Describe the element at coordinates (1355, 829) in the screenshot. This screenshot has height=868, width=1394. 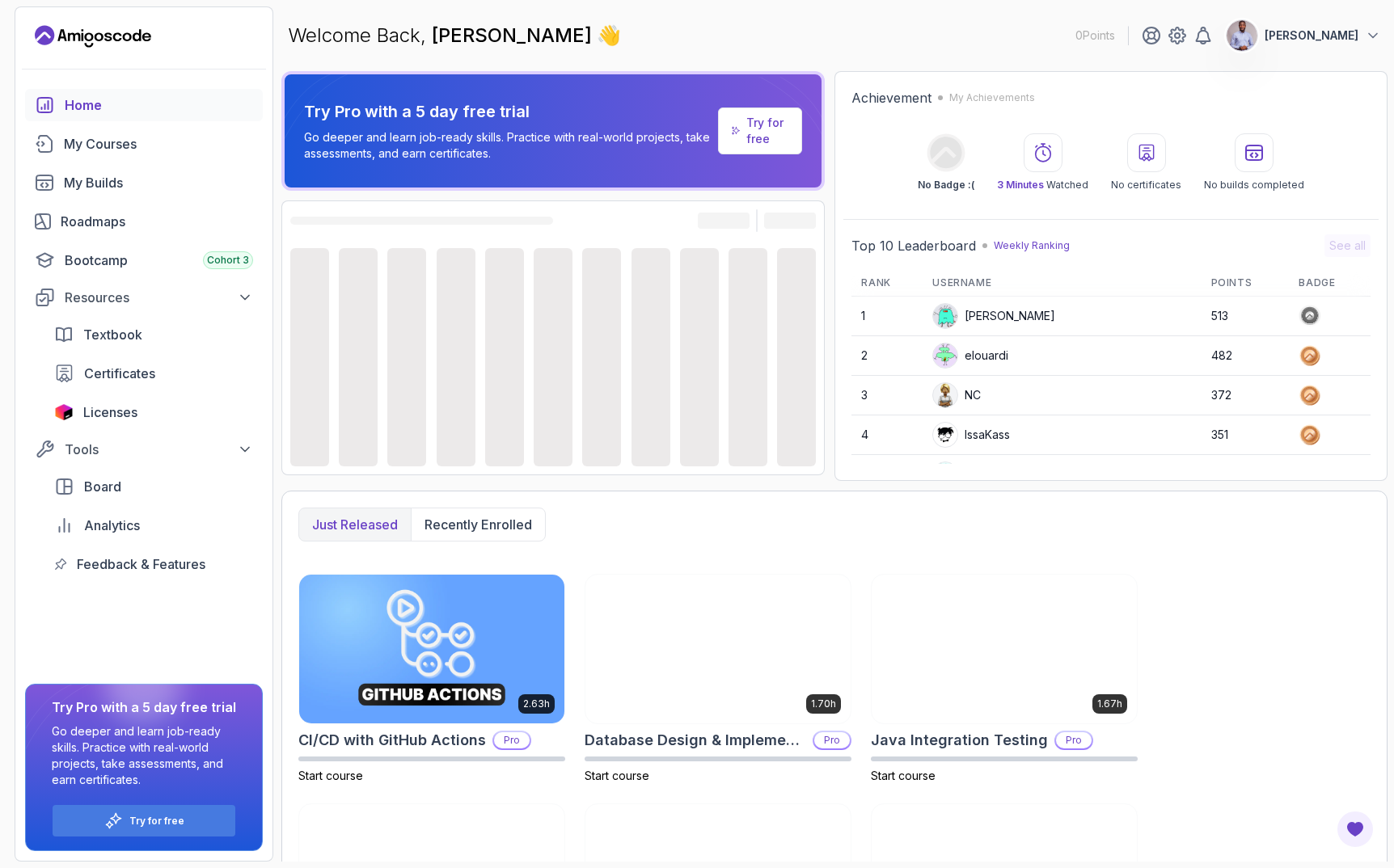
I see `button: Open Feedback Button` at that location.